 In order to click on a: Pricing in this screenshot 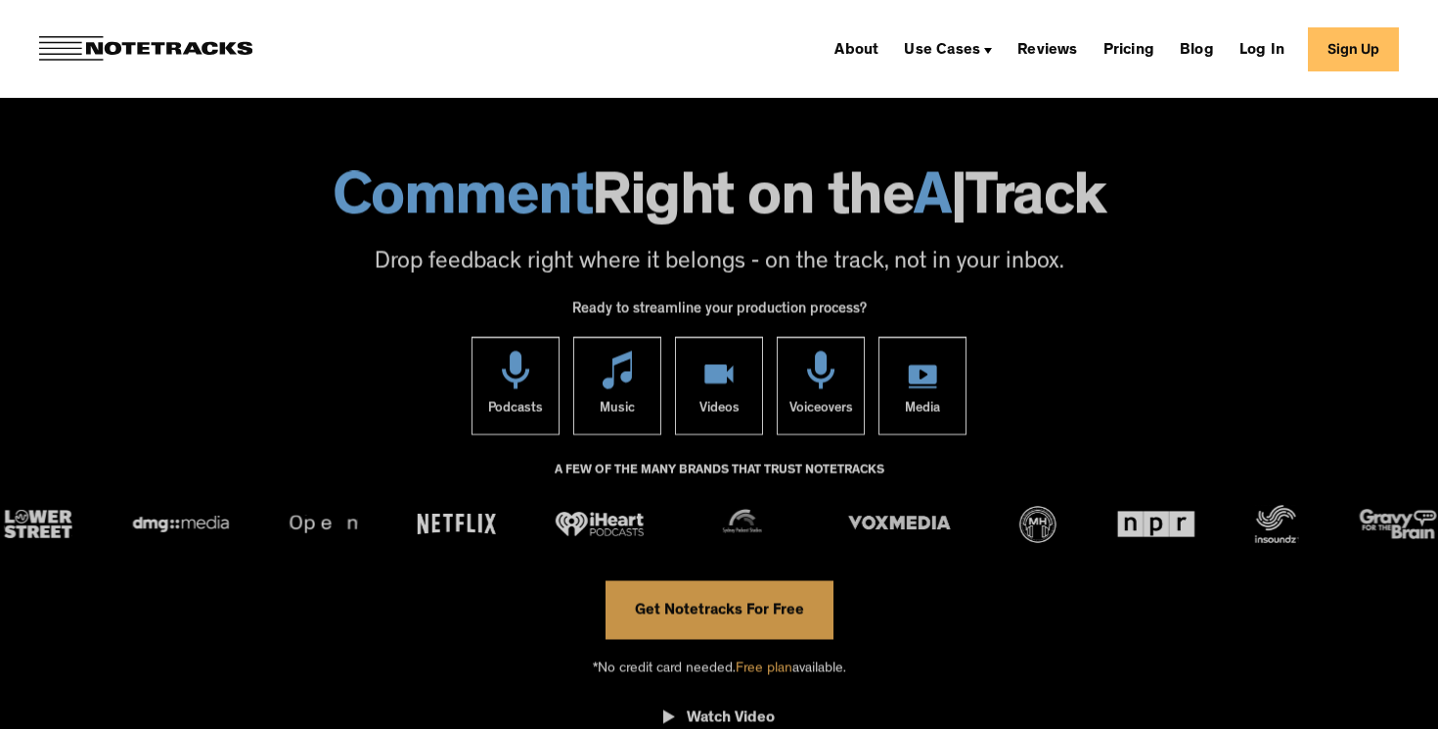, I will do `click(1129, 49)`.